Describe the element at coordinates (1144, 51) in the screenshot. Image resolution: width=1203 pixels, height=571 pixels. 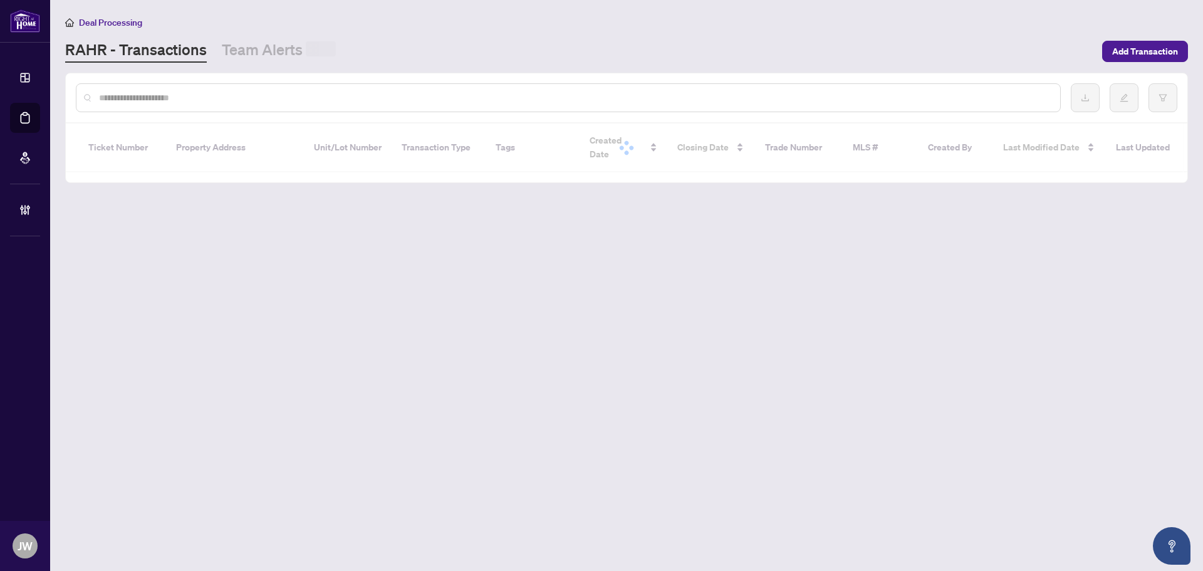
I see `span: Add Transaction` at that location.